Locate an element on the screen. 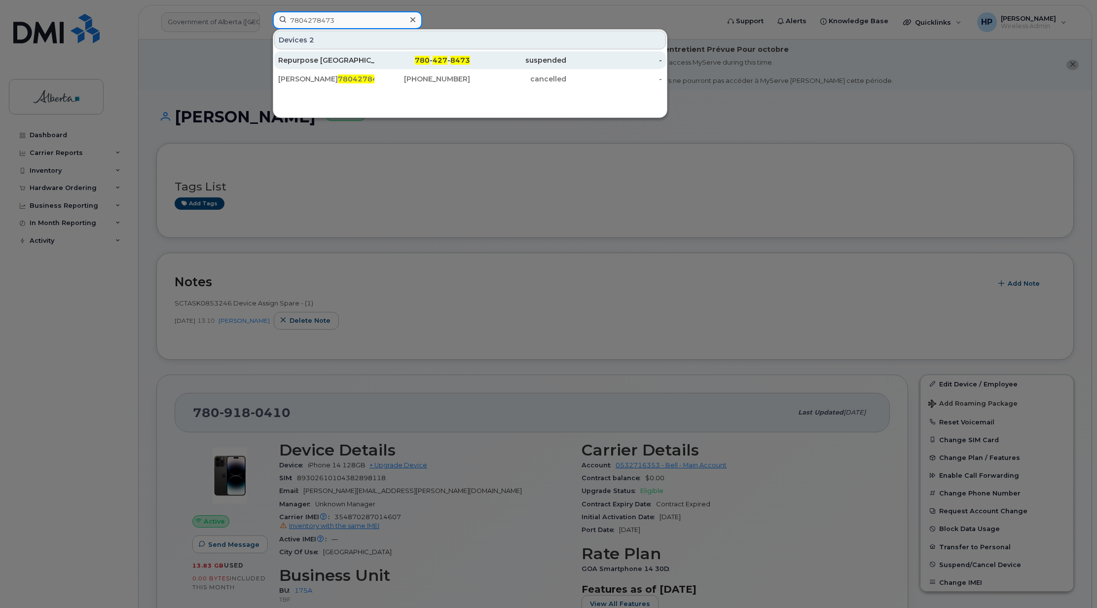 The height and width of the screenshot is (608, 1097). span: 8473 is located at coordinates (460, 60).